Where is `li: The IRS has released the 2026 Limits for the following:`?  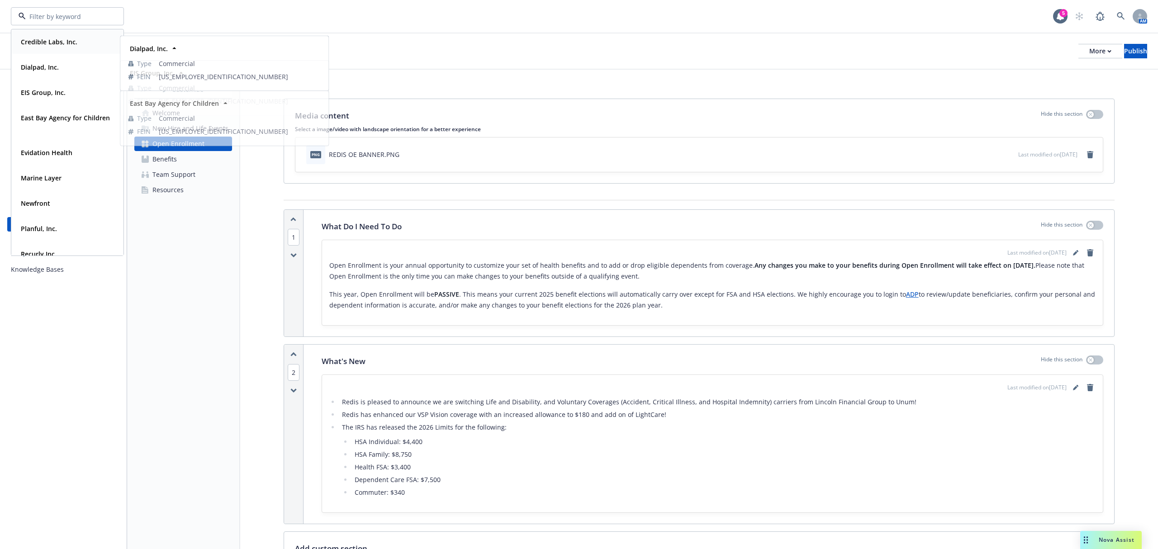 li: The IRS has released the 2026 Limits for the following: is located at coordinates (718, 460).